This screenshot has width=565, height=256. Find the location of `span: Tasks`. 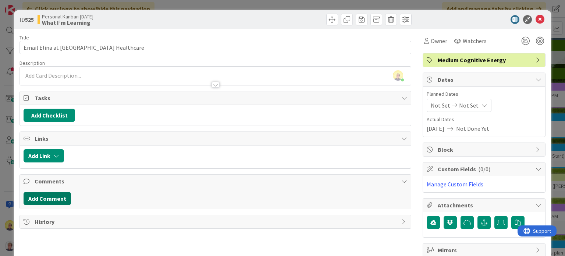

span: Tasks is located at coordinates (216, 98).